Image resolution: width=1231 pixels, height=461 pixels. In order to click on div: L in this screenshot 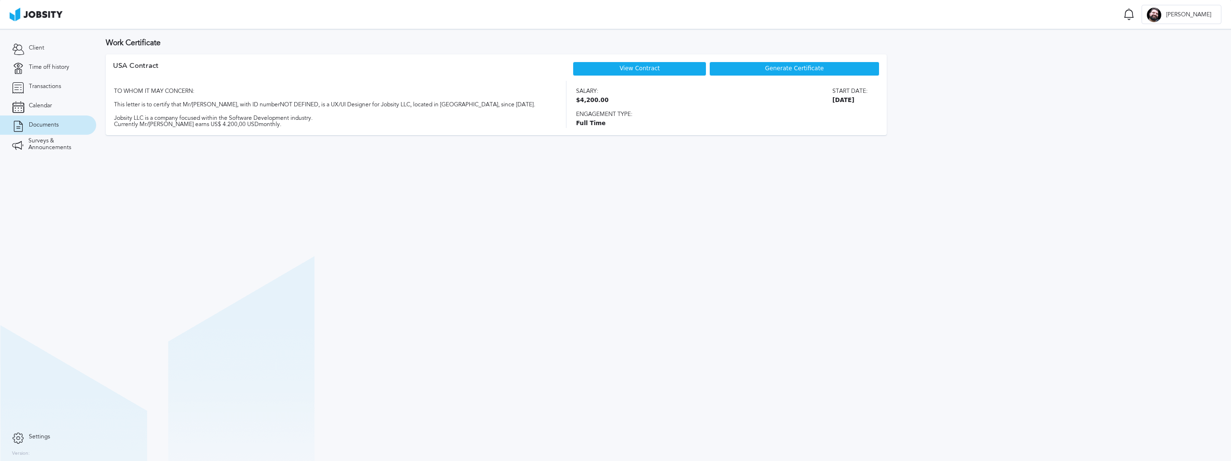, I will do `click(1154, 15)`.